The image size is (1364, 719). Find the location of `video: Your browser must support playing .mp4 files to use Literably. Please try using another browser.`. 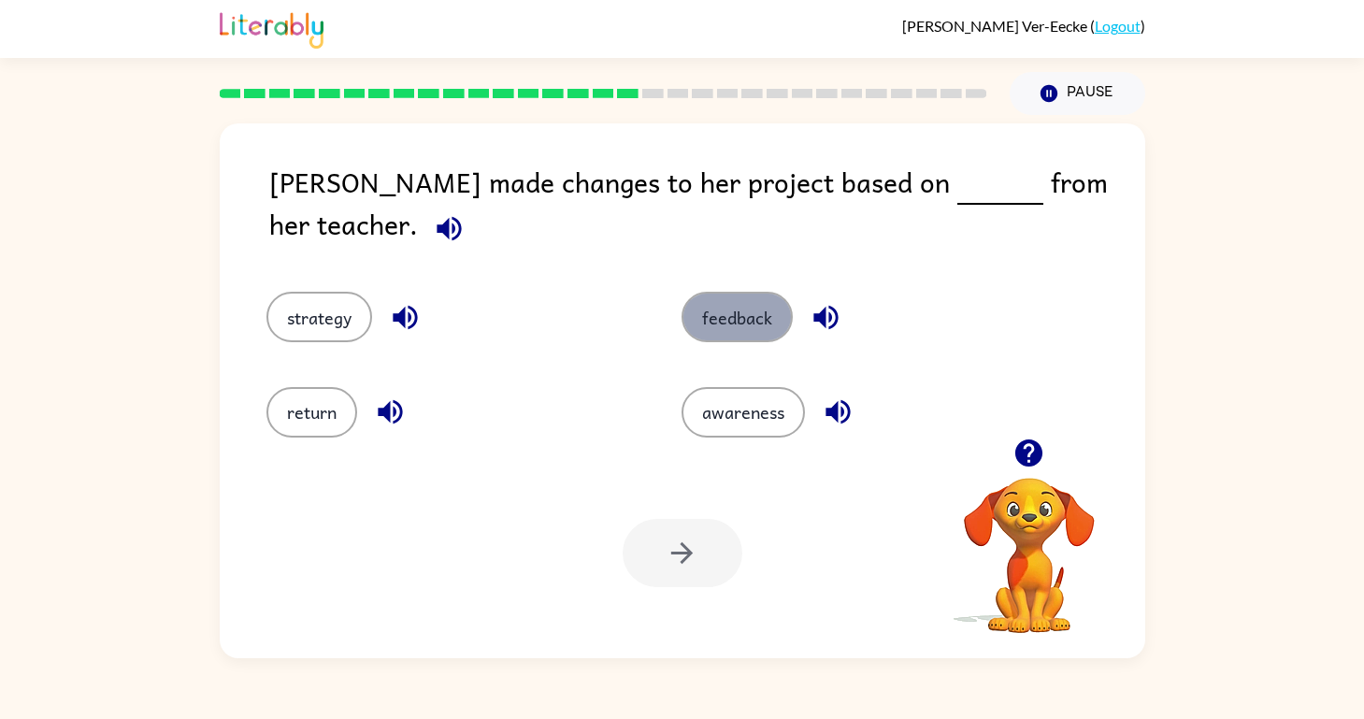

video: Your browser must support playing .mp4 files to use Literably. Please try using another browser. is located at coordinates (1029, 542).